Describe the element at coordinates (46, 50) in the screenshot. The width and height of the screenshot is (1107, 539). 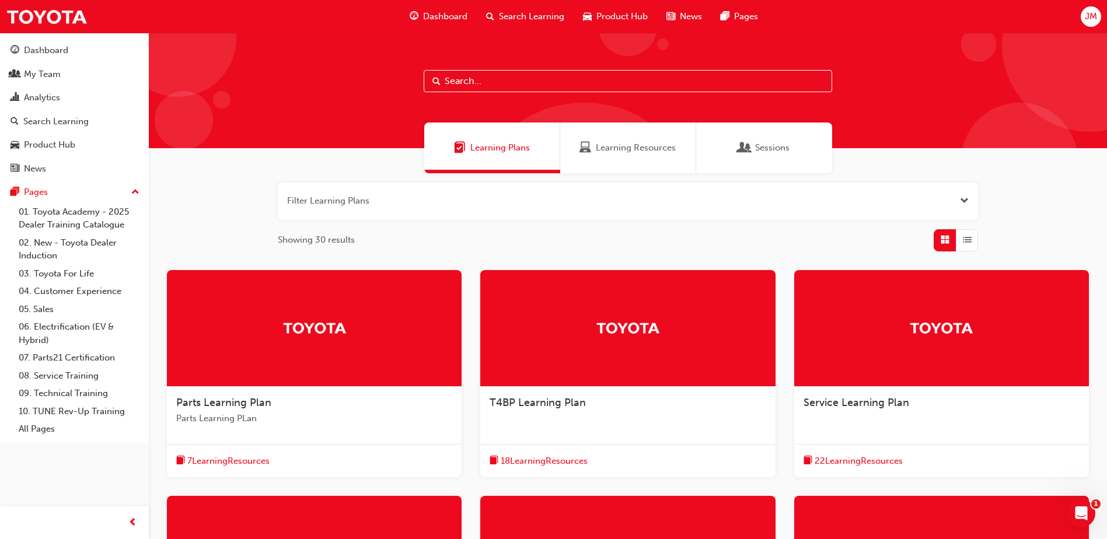
I see `div: Dashboard` at that location.